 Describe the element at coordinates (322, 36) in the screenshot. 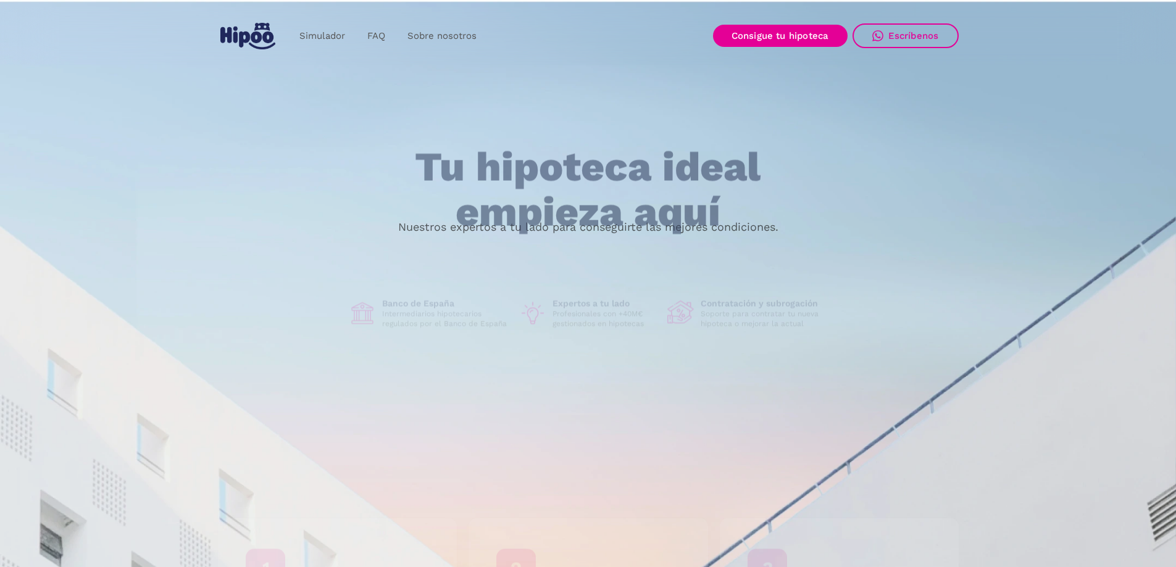

I see `a: Simulador` at that location.